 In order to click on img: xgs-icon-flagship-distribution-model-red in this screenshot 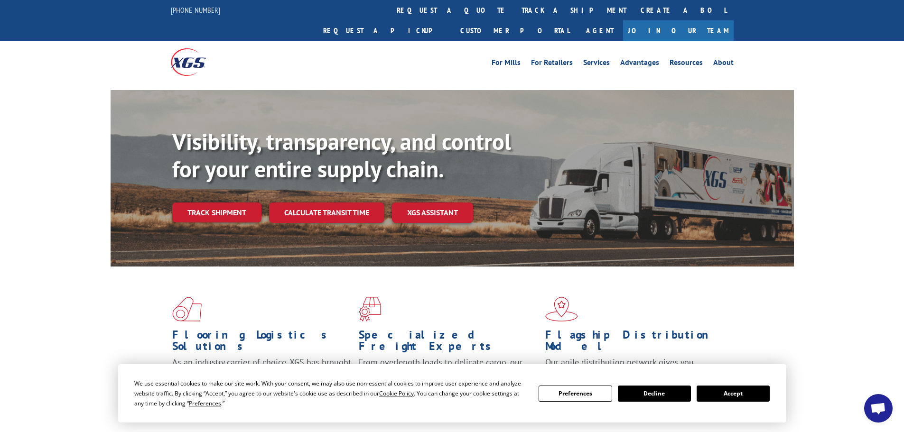, I will do `click(561, 309)`.